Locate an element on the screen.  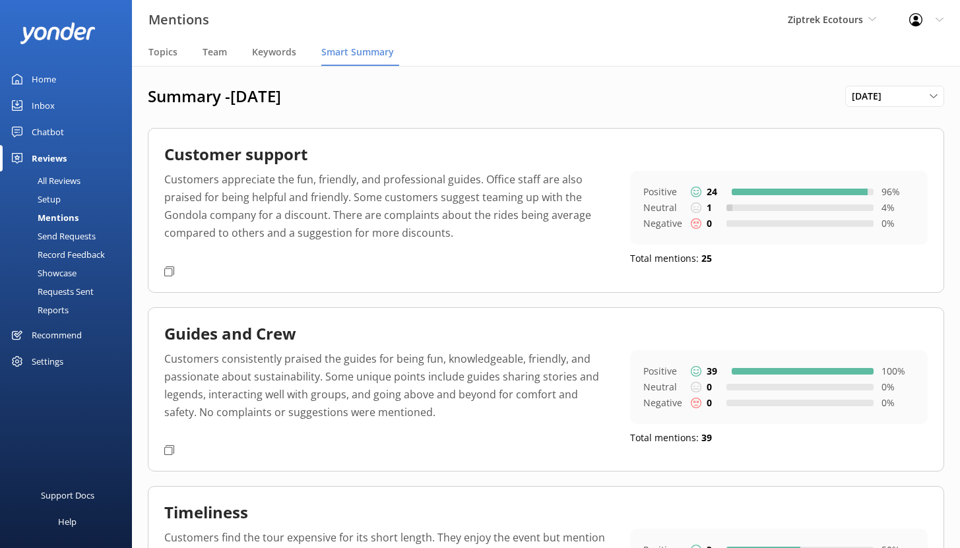
img: yonder-white-logo.png is located at coordinates (57, 33).